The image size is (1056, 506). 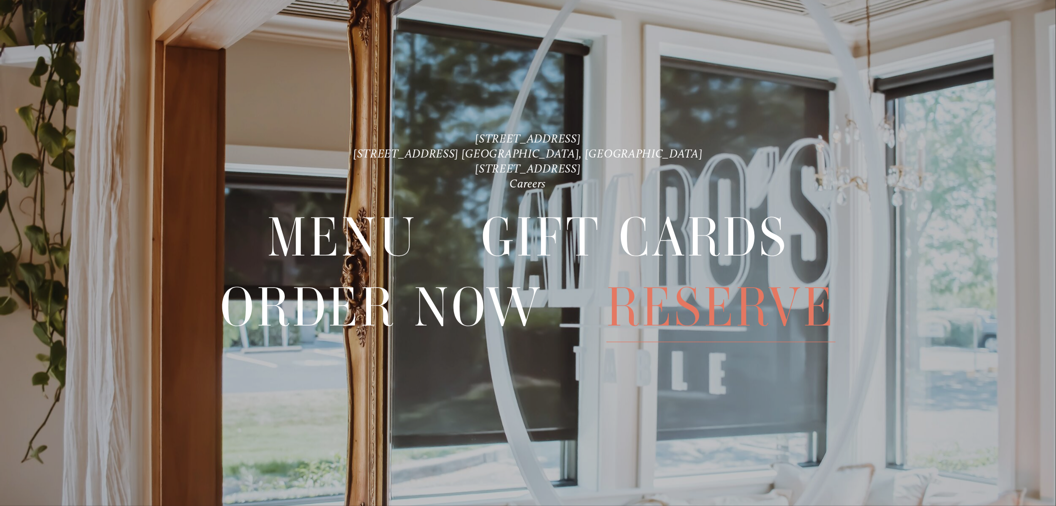 What do you see at coordinates (343, 237) in the screenshot?
I see `span: Menu` at bounding box center [343, 237].